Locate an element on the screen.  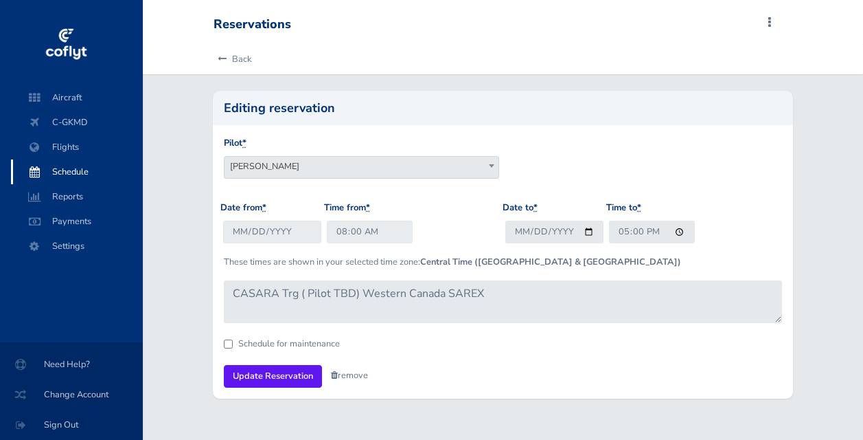
h2: Editing reservation is located at coordinates (503, 108).